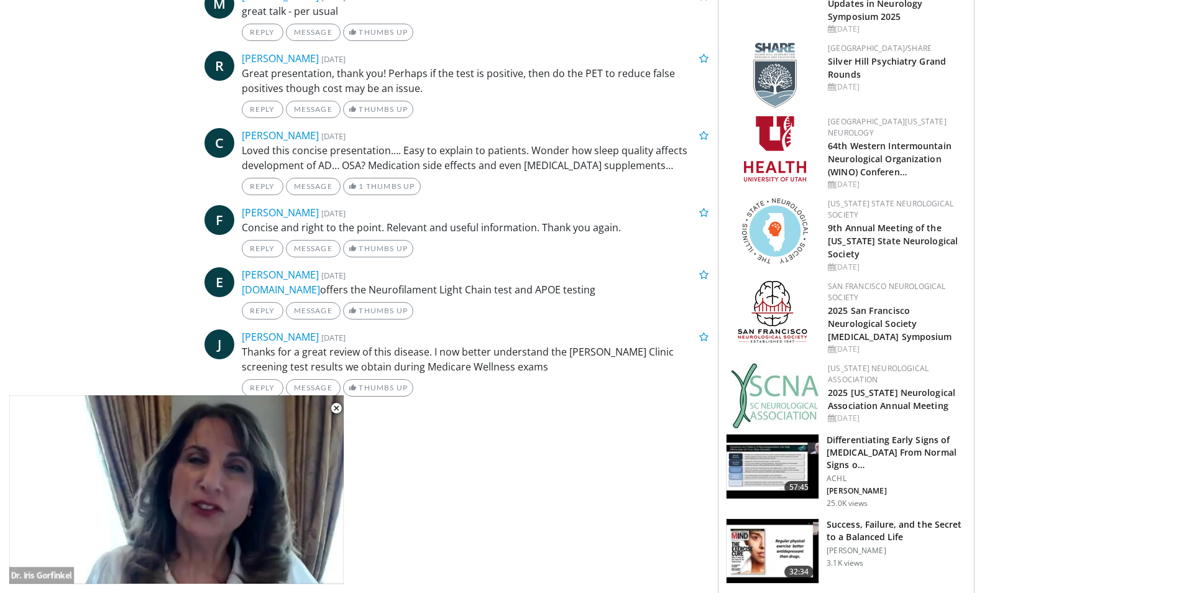  Describe the element at coordinates (219, 282) in the screenshot. I see `a: E` at that location.